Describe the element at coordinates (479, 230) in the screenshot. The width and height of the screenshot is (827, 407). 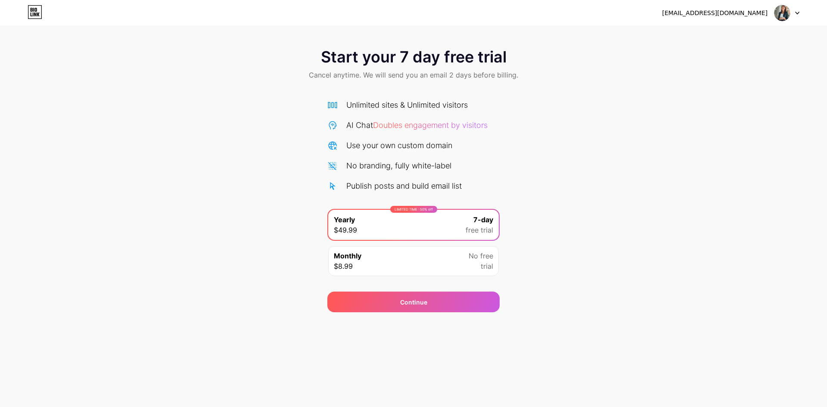
I see `span: free trial` at that location.